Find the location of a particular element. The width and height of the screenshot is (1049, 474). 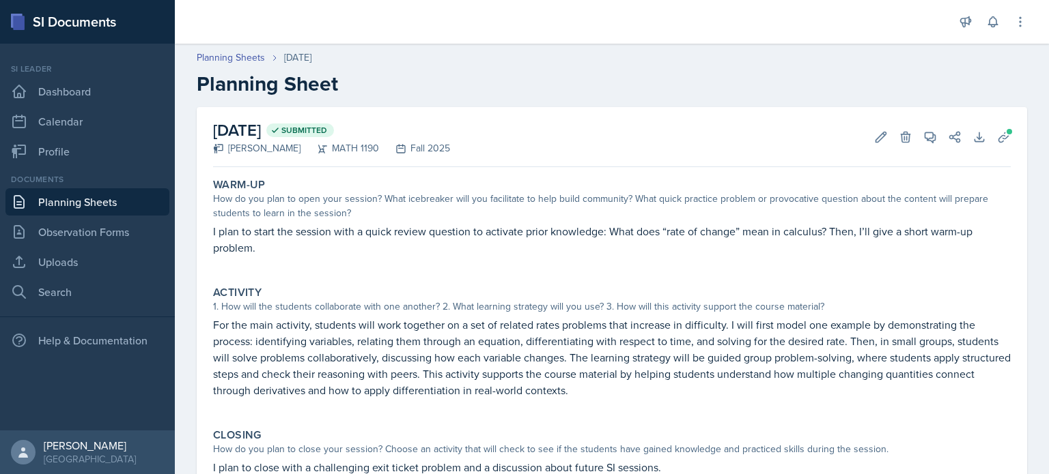

div: How do you plan to open your session? What icebreaker will you facilitate to help build community... is located at coordinates (612, 206).